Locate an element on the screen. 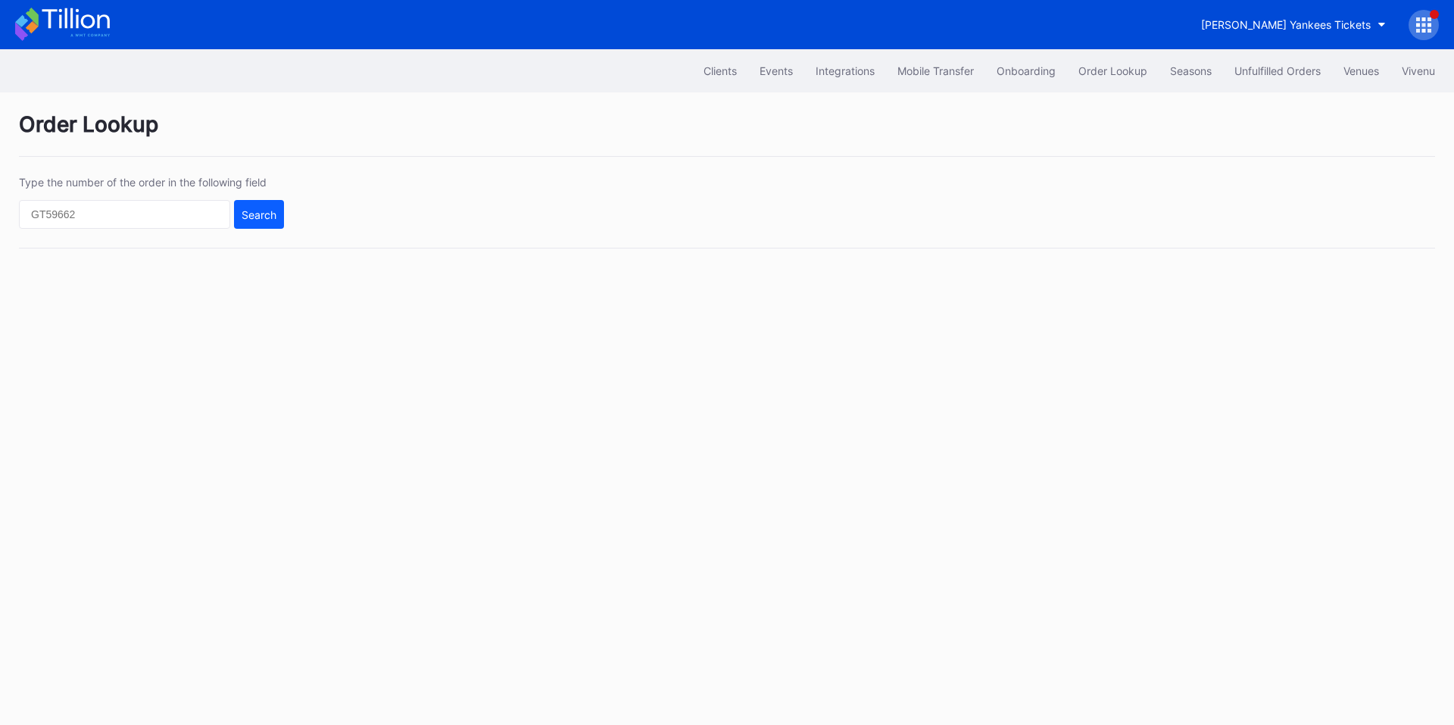 The width and height of the screenshot is (1454, 725). button: Vivenu is located at coordinates (1419, 70).